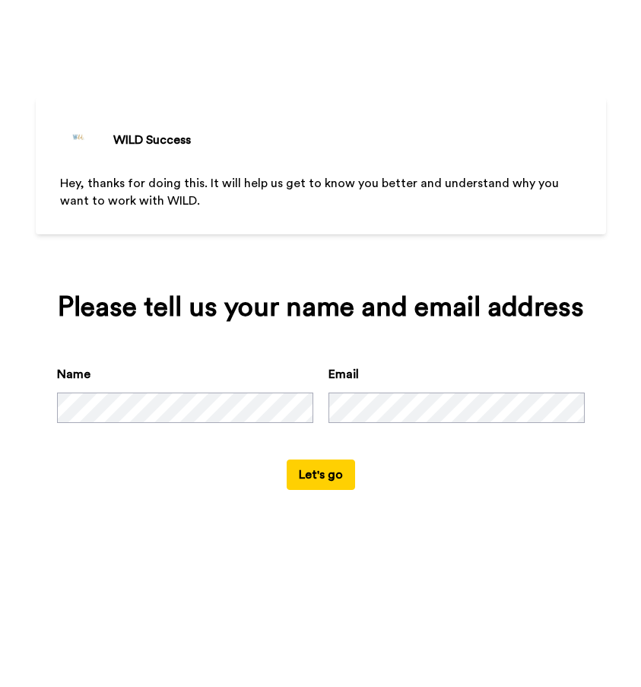 This screenshot has width=641, height=687. I want to click on button: Let's go, so click(321, 474).